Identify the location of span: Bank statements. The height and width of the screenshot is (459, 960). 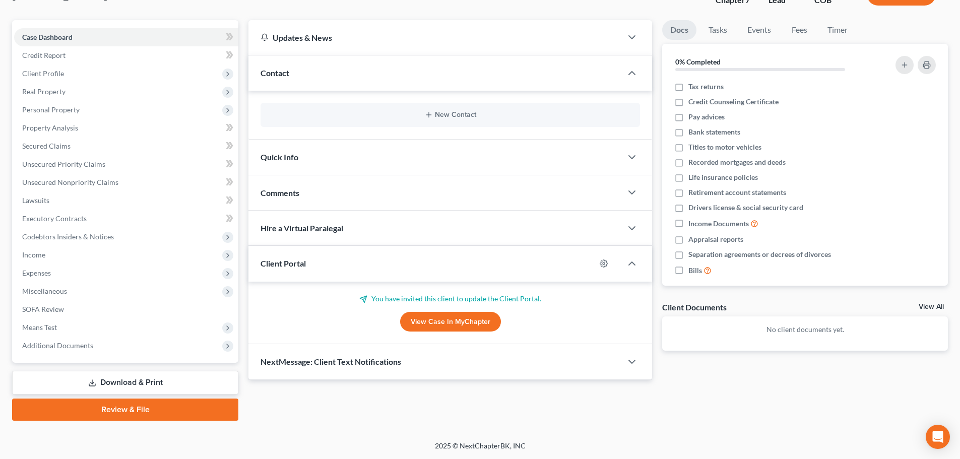
(714, 132).